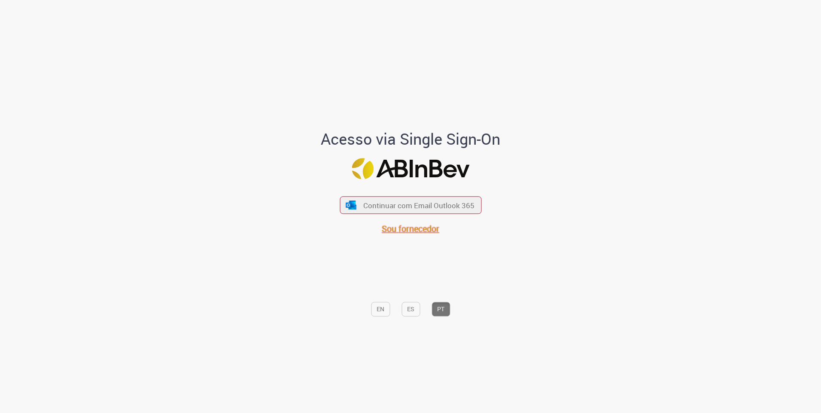 The image size is (821, 413). Describe the element at coordinates (410, 229) in the screenshot. I see `a: Sou fornecedor` at that location.